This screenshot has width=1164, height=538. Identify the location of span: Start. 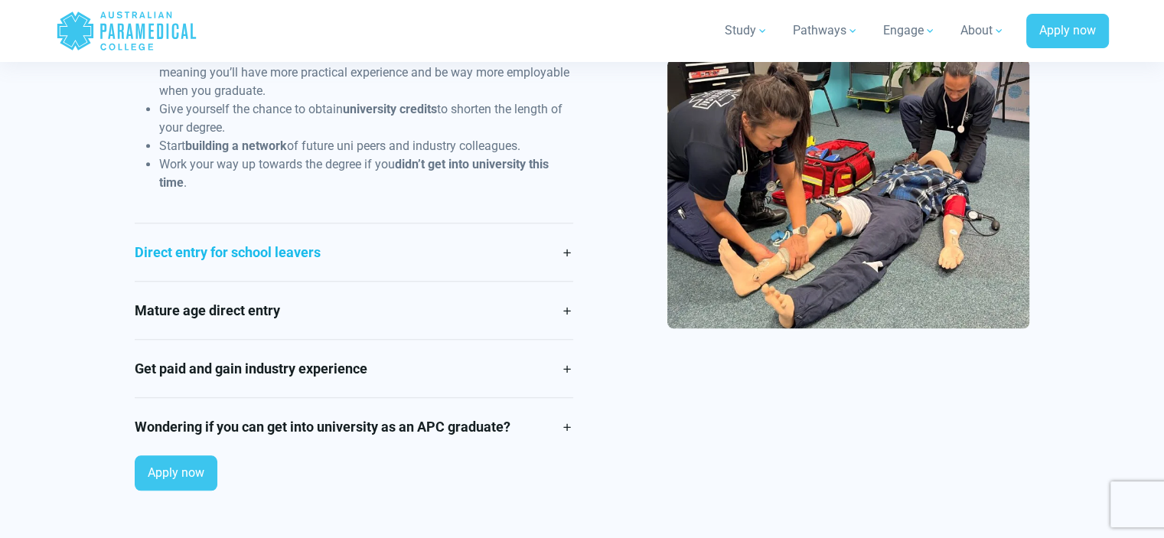
(172, 145).